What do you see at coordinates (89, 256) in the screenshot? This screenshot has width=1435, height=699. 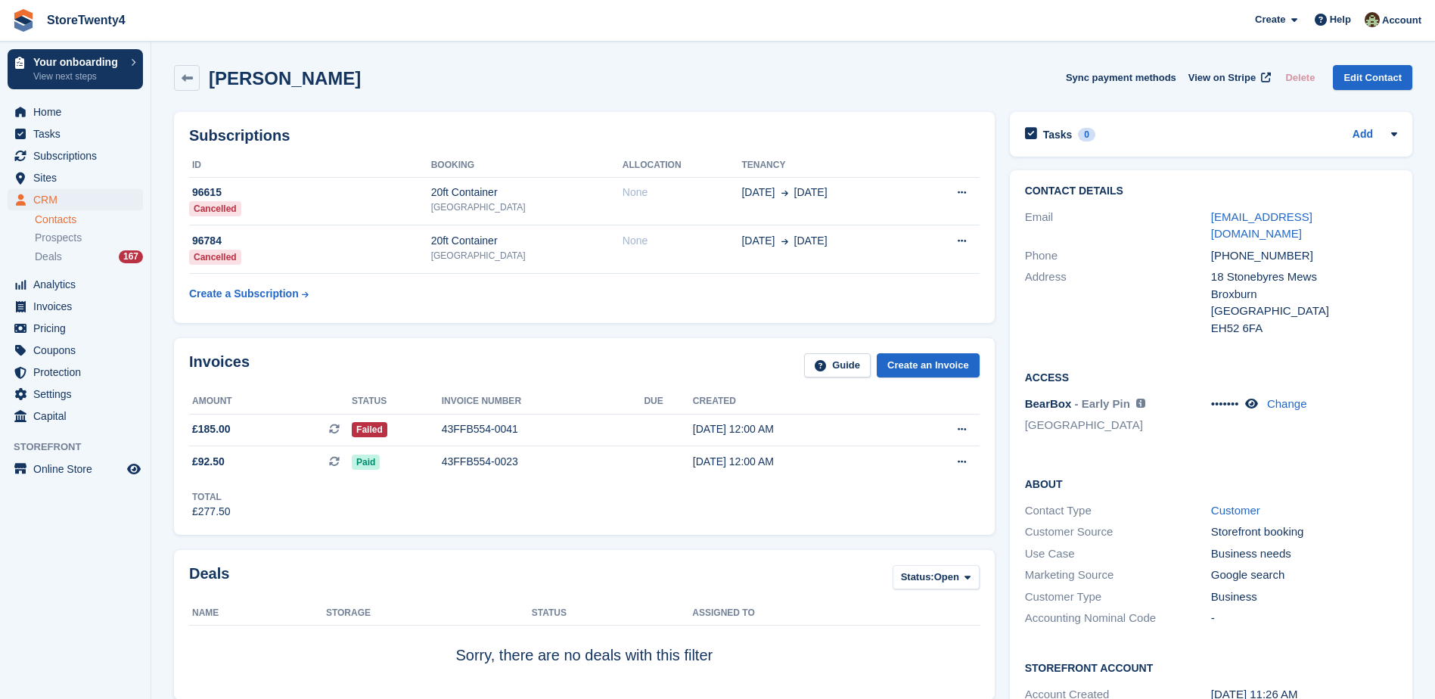 I see `a: Deals 167` at bounding box center [89, 256].